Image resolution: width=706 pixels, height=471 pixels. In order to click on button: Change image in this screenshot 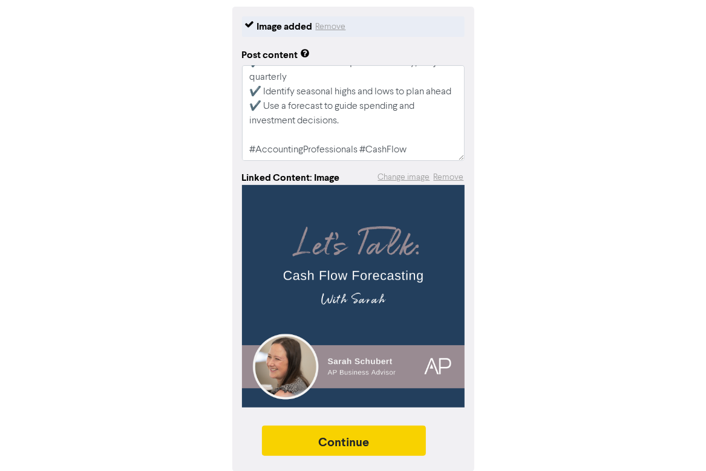, I will do `click(404, 177)`.